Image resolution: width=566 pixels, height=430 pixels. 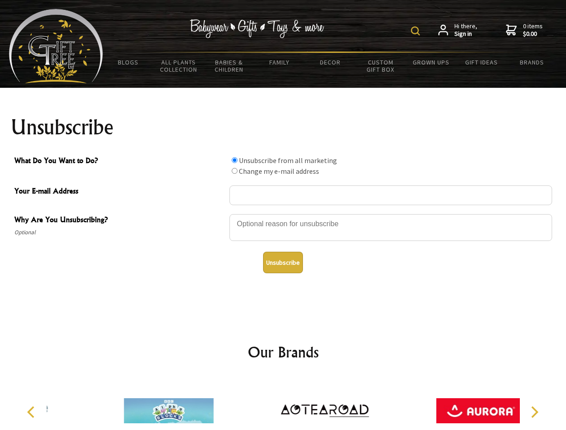 I want to click on strong: $0.00, so click(x=533, y=34).